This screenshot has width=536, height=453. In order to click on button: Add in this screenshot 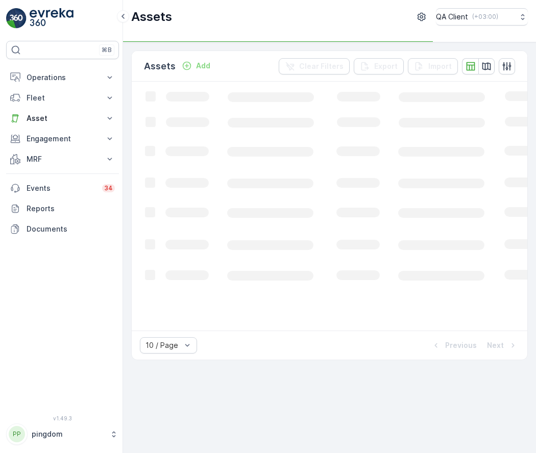, I will do `click(196, 66)`.